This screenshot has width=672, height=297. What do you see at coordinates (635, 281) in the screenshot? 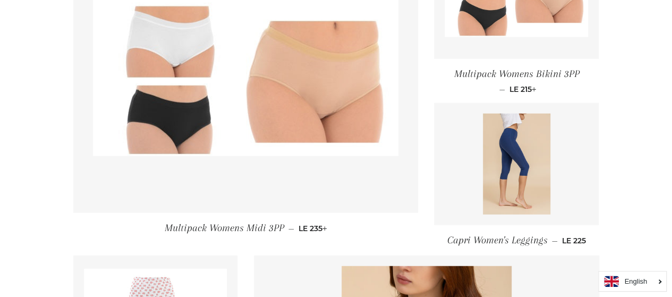
I see `i: English` at bounding box center [635, 281].